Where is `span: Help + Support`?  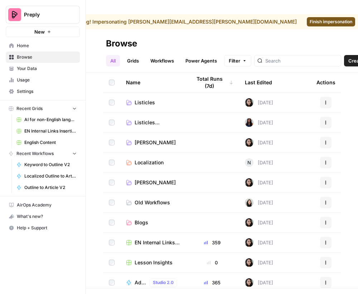
span: Help + Support is located at coordinates (47, 228).